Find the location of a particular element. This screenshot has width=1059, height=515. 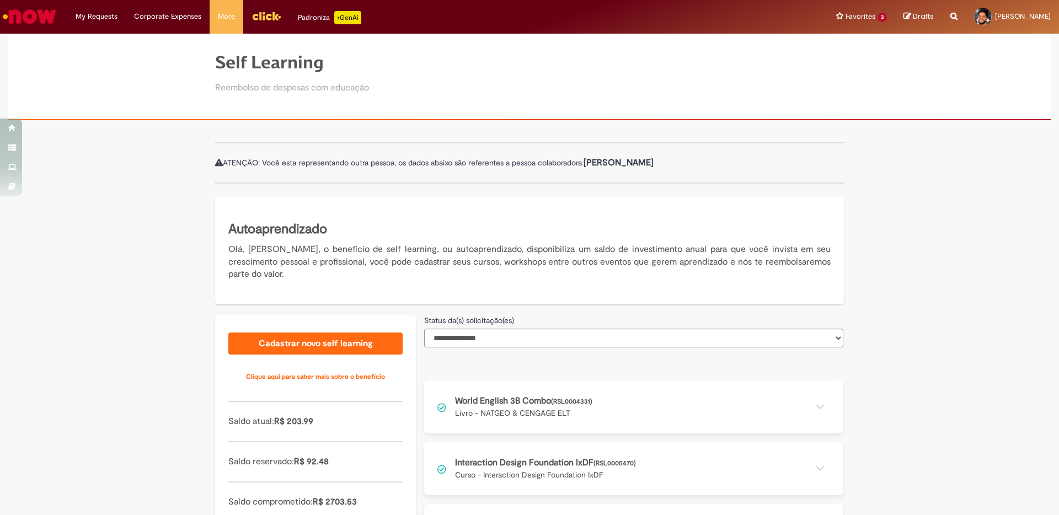

span: 3 is located at coordinates (882, 17).